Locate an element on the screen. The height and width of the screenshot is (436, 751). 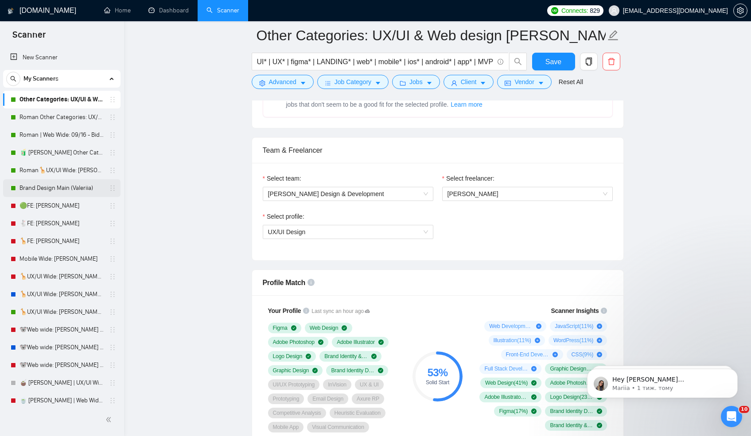
span: Advanced is located at coordinates (283, 82).